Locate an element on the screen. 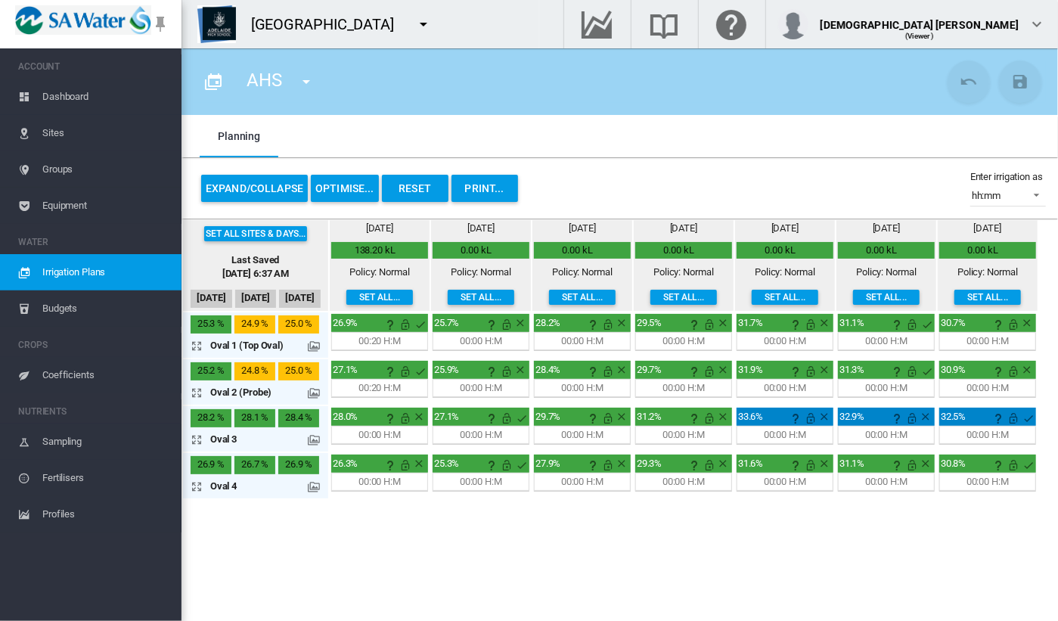 The width and height of the screenshot is (1058, 621). div: Oval 4 (Priority 2) is located at coordinates (256, 486).